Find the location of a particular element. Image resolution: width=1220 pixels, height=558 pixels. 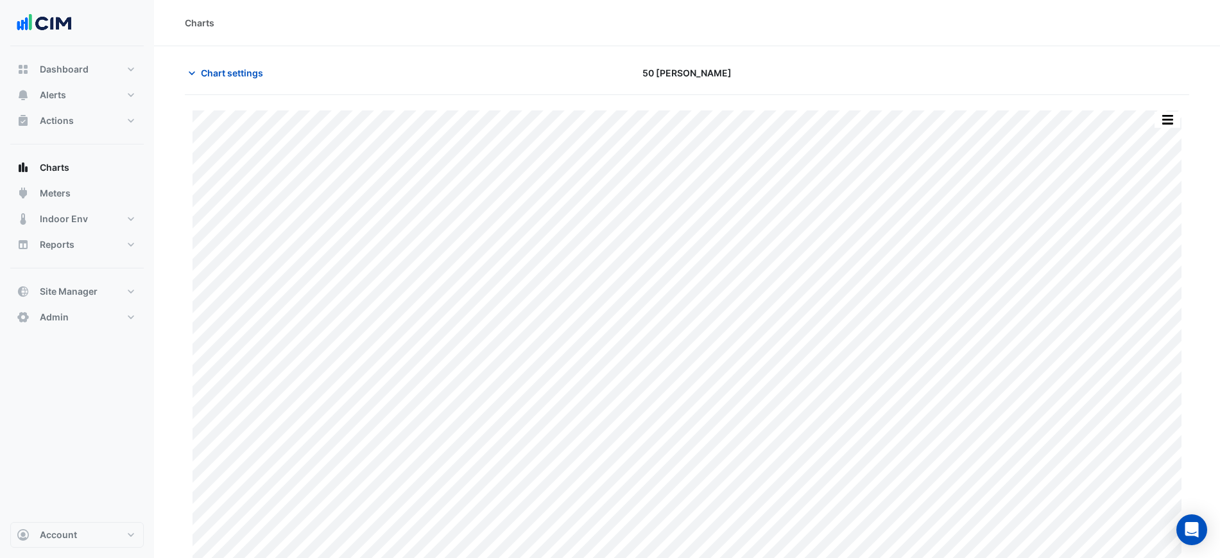

button: Meters is located at coordinates (77, 193).